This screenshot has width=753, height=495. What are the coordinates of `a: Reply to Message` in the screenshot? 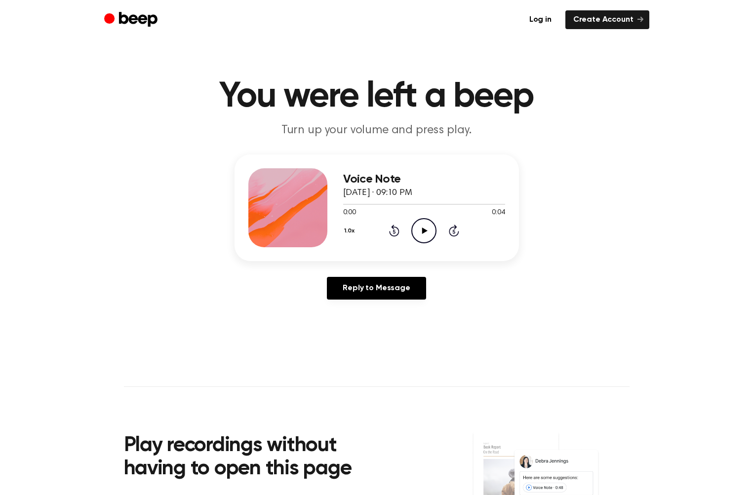 It's located at (376, 288).